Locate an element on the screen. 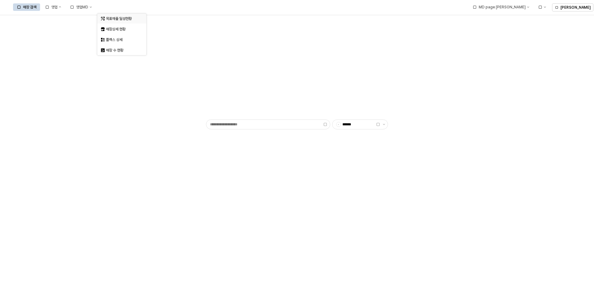  div: MD page 이동 is located at coordinates (500, 7).